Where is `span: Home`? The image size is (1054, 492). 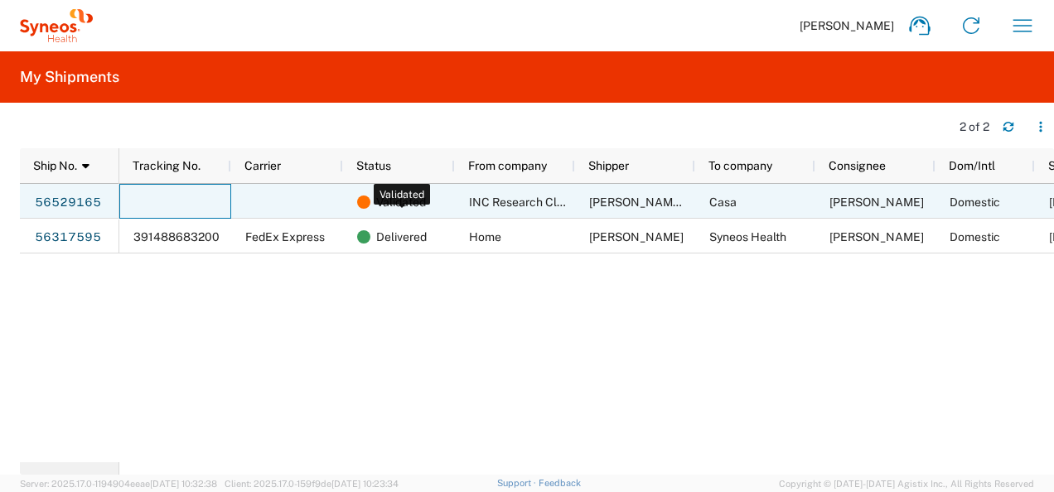 span: Home is located at coordinates (485, 237).